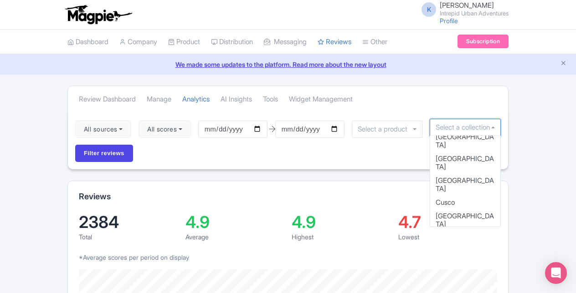  I want to click on a: Subscription, so click(483, 41).